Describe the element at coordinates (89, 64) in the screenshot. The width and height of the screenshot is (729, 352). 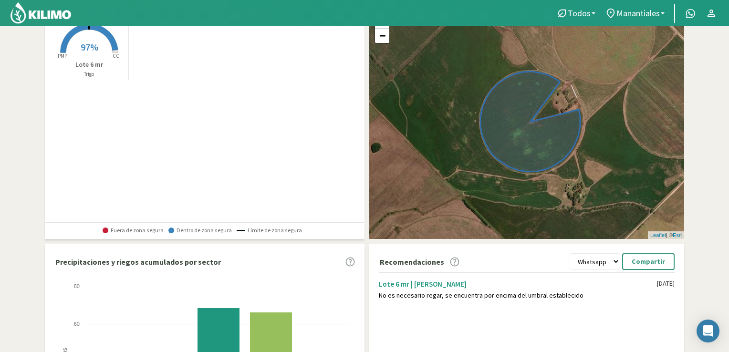
I see `p: Lote 6 mr` at that location.